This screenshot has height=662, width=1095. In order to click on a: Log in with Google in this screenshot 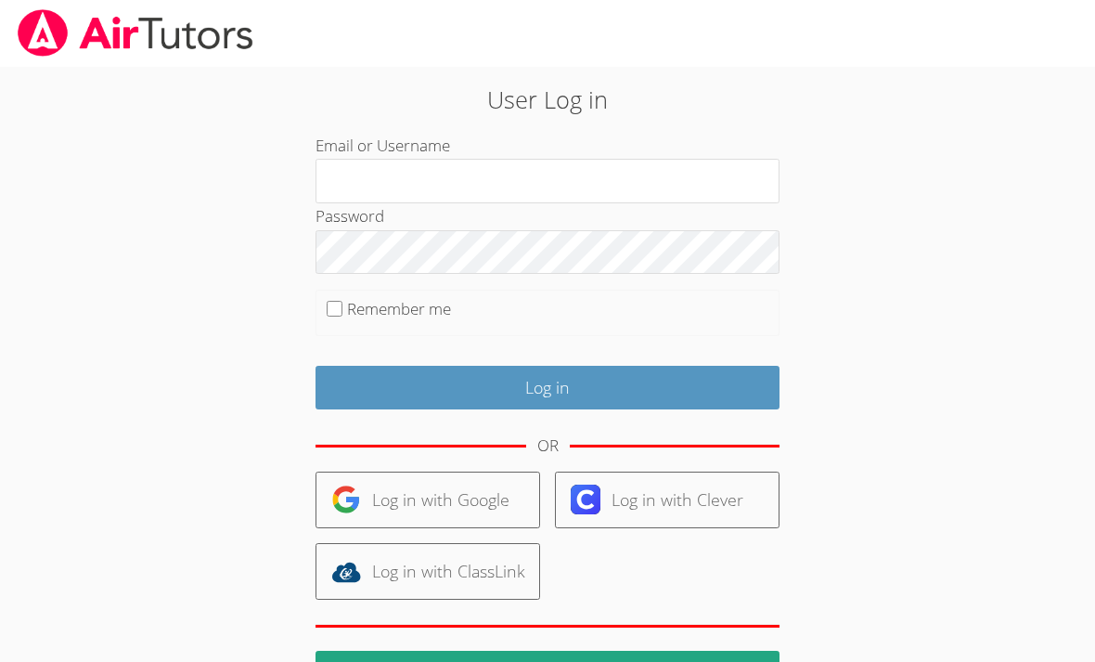, I will do `click(428, 499)`.